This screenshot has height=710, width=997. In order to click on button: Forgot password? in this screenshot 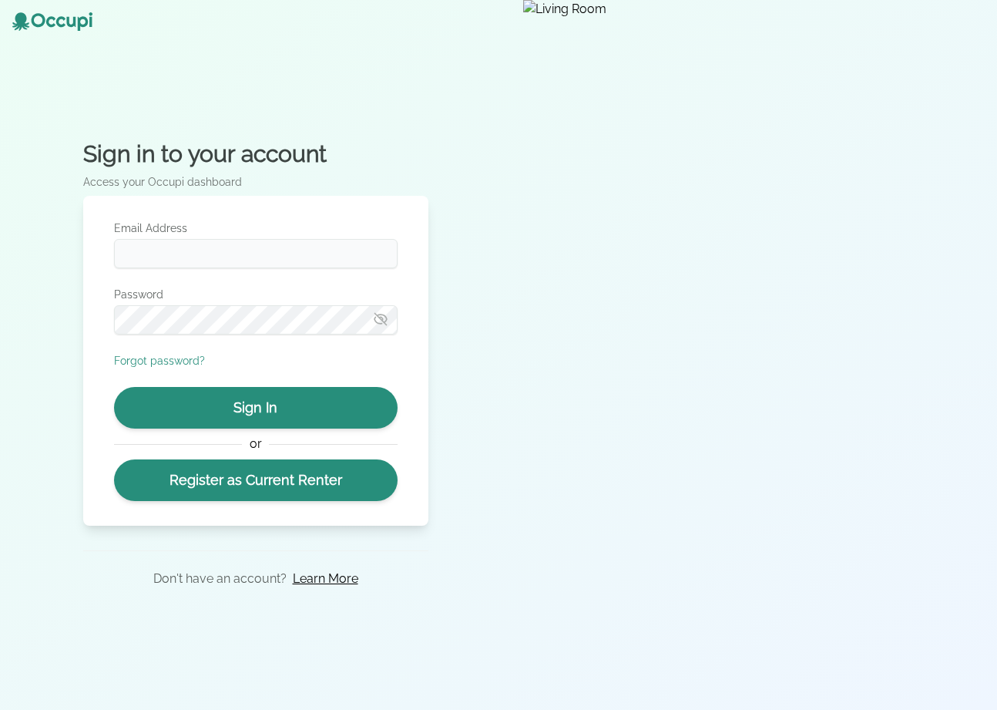, I will do `click(159, 361)`.